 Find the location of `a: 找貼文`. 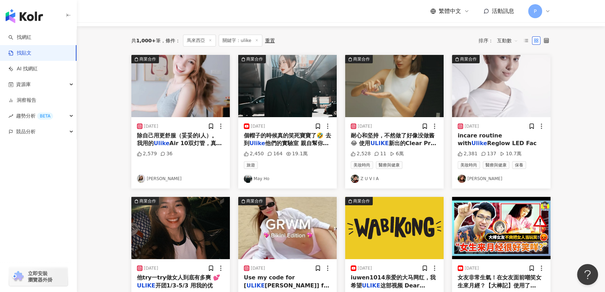

a: 找貼文 is located at coordinates (20, 53).